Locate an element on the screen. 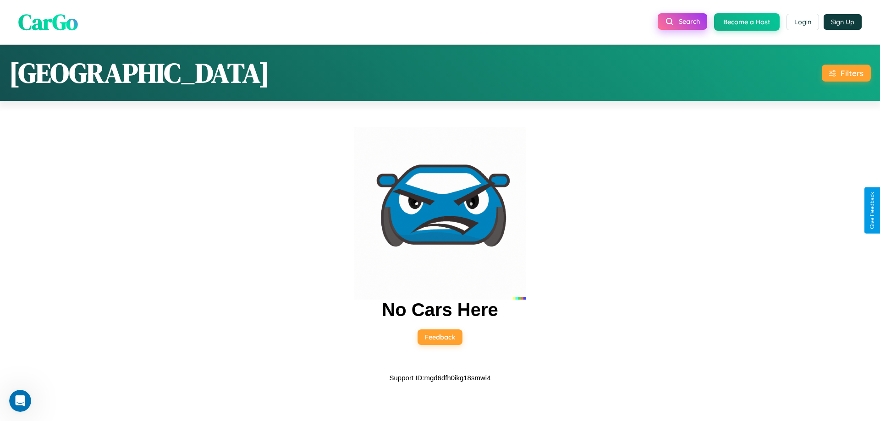  button: Filters is located at coordinates (846, 73).